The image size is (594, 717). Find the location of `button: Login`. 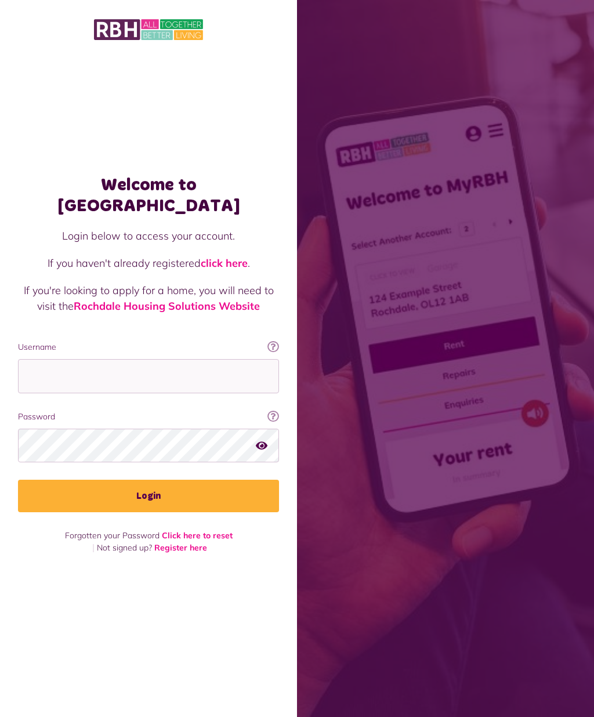

button: Login is located at coordinates (149, 496).